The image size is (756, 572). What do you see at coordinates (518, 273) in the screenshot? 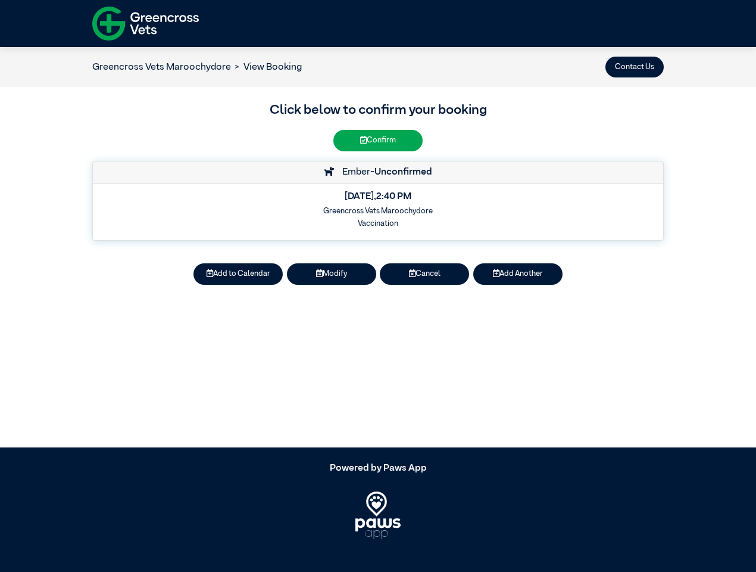
I see `button: Add Another` at bounding box center [518, 273].